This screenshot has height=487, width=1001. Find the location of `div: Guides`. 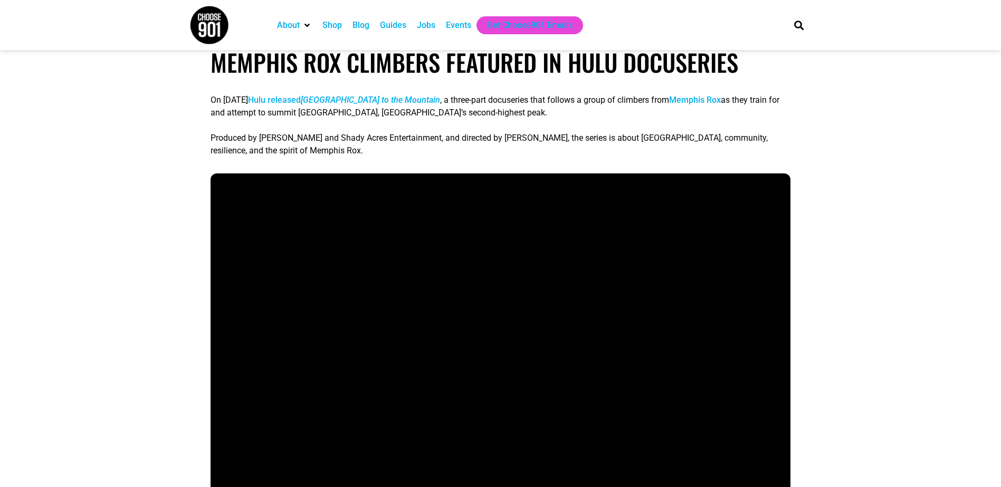

div: Guides is located at coordinates (393, 25).